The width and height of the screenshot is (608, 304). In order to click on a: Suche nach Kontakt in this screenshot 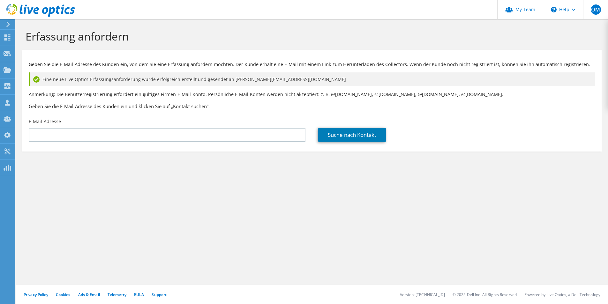, I will do `click(352, 135)`.